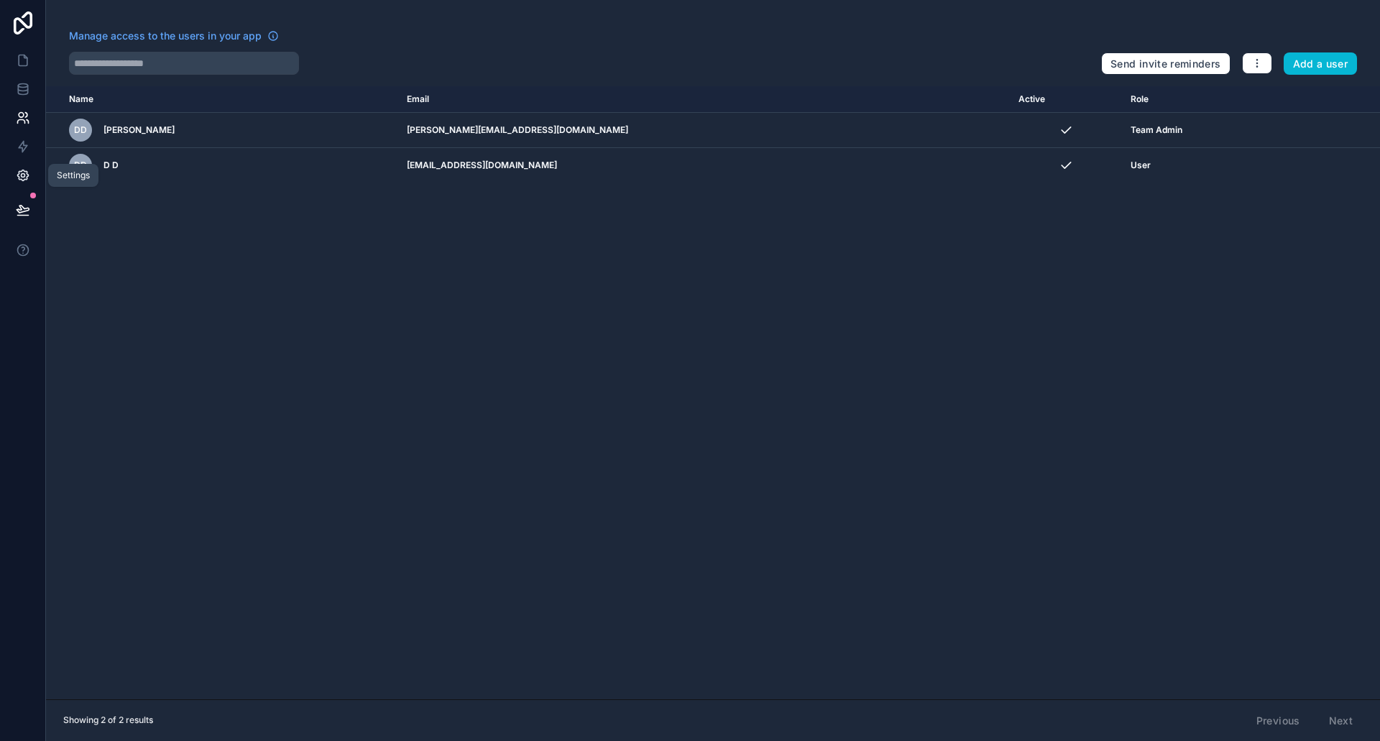 The image size is (1380, 741). I want to click on th: Name, so click(222, 99).